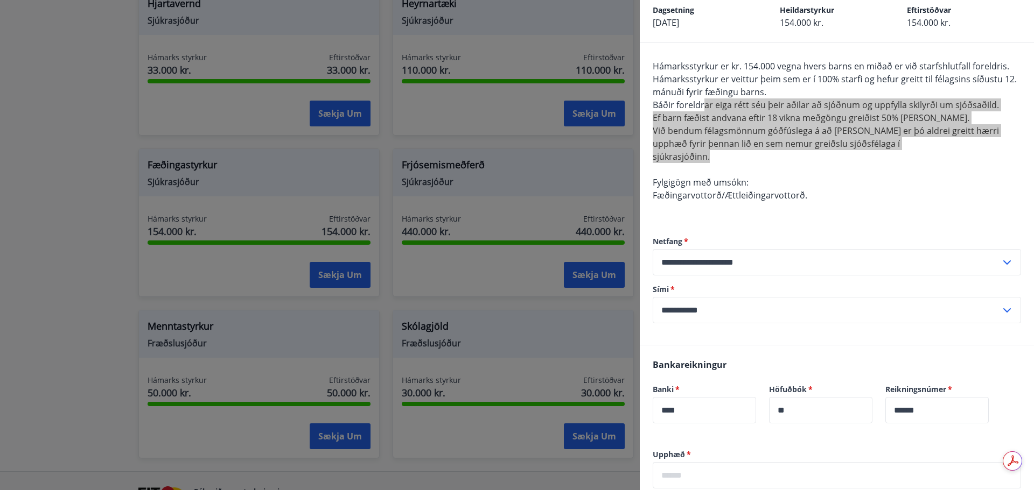 The width and height of the screenshot is (1034, 490). What do you see at coordinates (700, 182) in the screenshot?
I see `span: Fylgigögn með umsókn:` at bounding box center [700, 182].